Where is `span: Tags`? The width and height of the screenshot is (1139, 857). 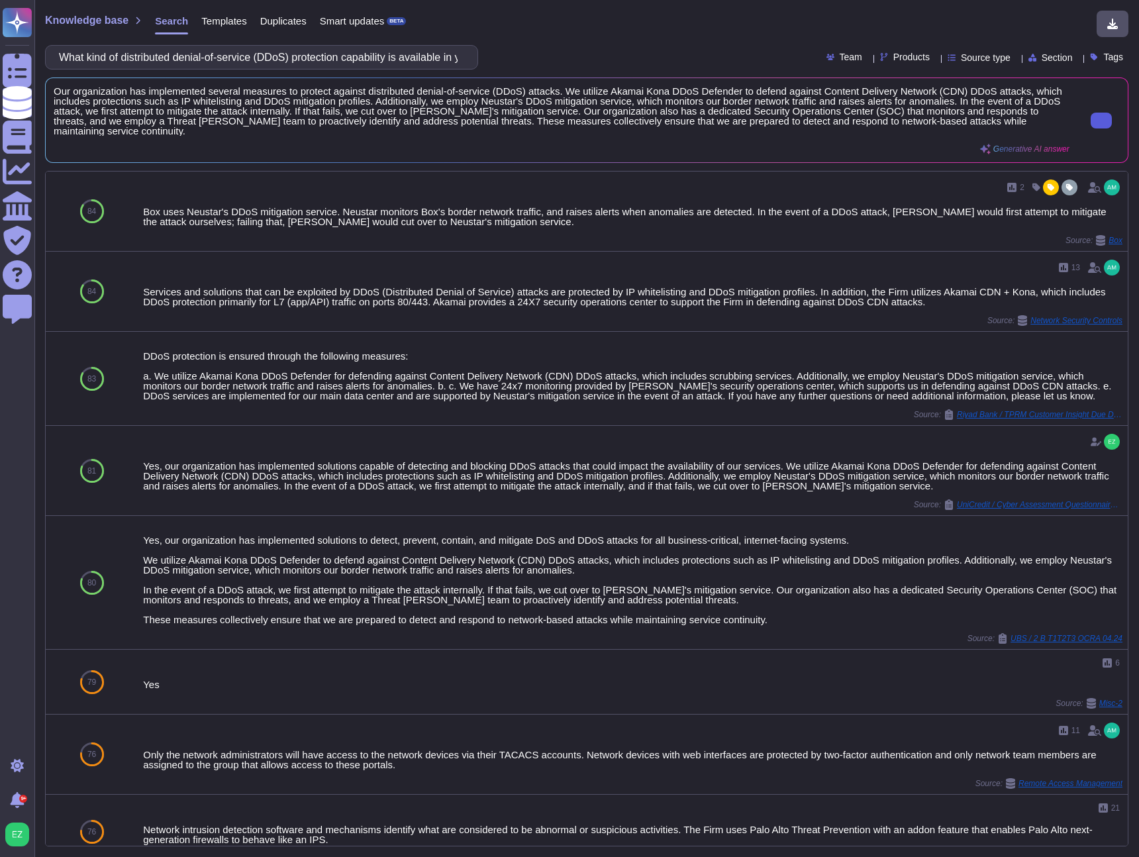
span: Tags is located at coordinates (1113, 57).